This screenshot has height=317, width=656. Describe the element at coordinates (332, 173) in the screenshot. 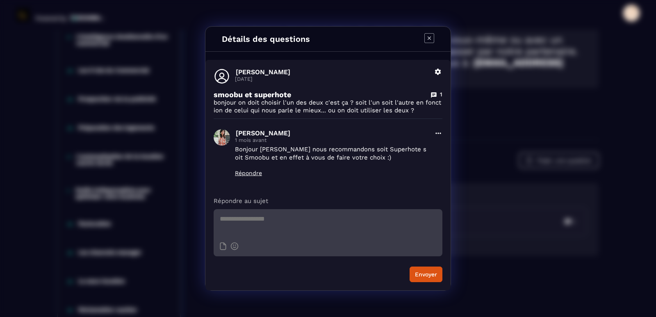

I see `p: Répondre` at that location.